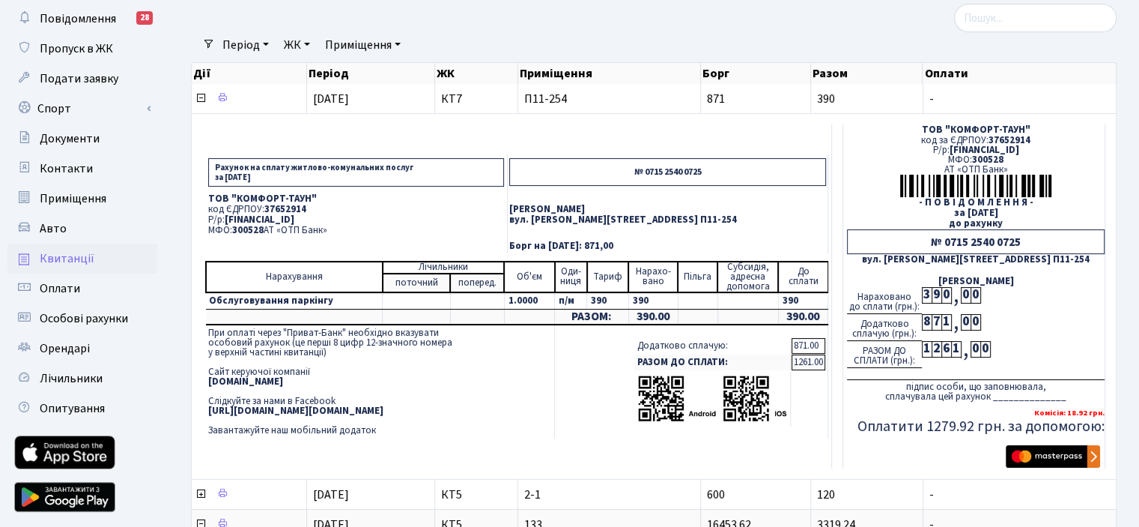 The height and width of the screenshot is (527, 1139). What do you see at coordinates (936, 295) in the screenshot?
I see `div: 9` at bounding box center [936, 295].